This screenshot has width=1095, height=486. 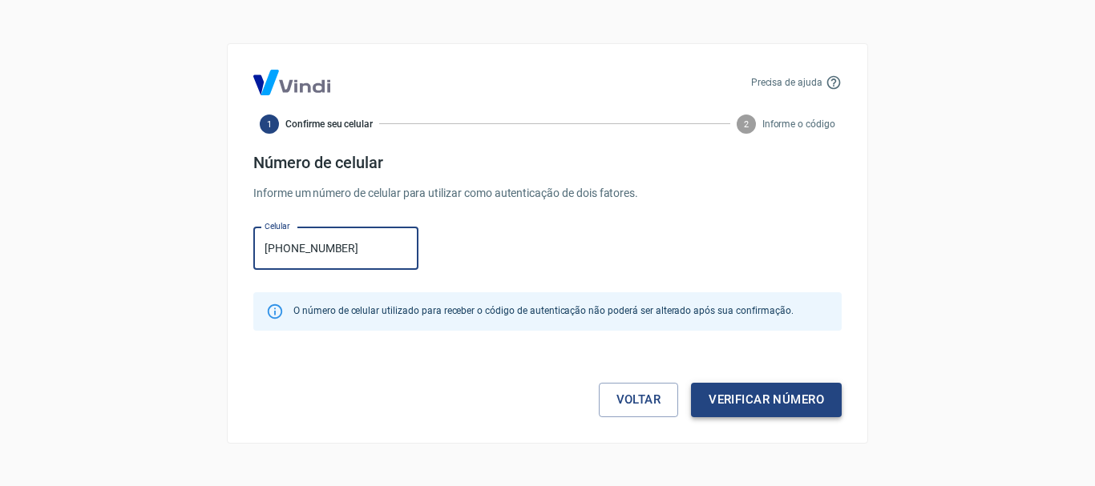 What do you see at coordinates (277, 226) in the screenshot?
I see `label: Celular` at bounding box center [277, 226].